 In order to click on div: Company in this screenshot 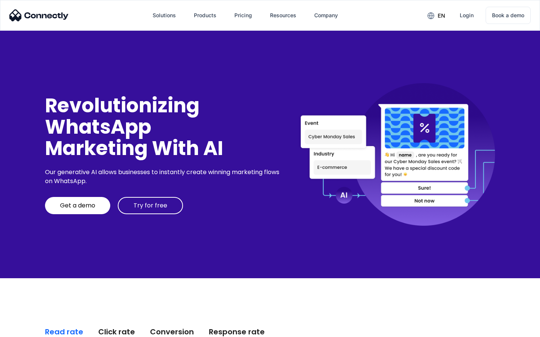, I will do `click(326, 15)`.